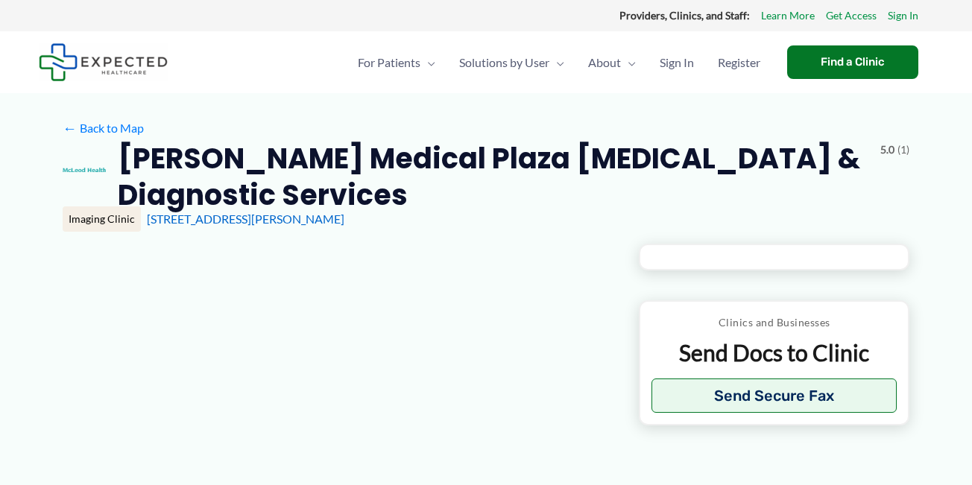  Describe the element at coordinates (677, 63) in the screenshot. I see `span: Sign In` at that location.